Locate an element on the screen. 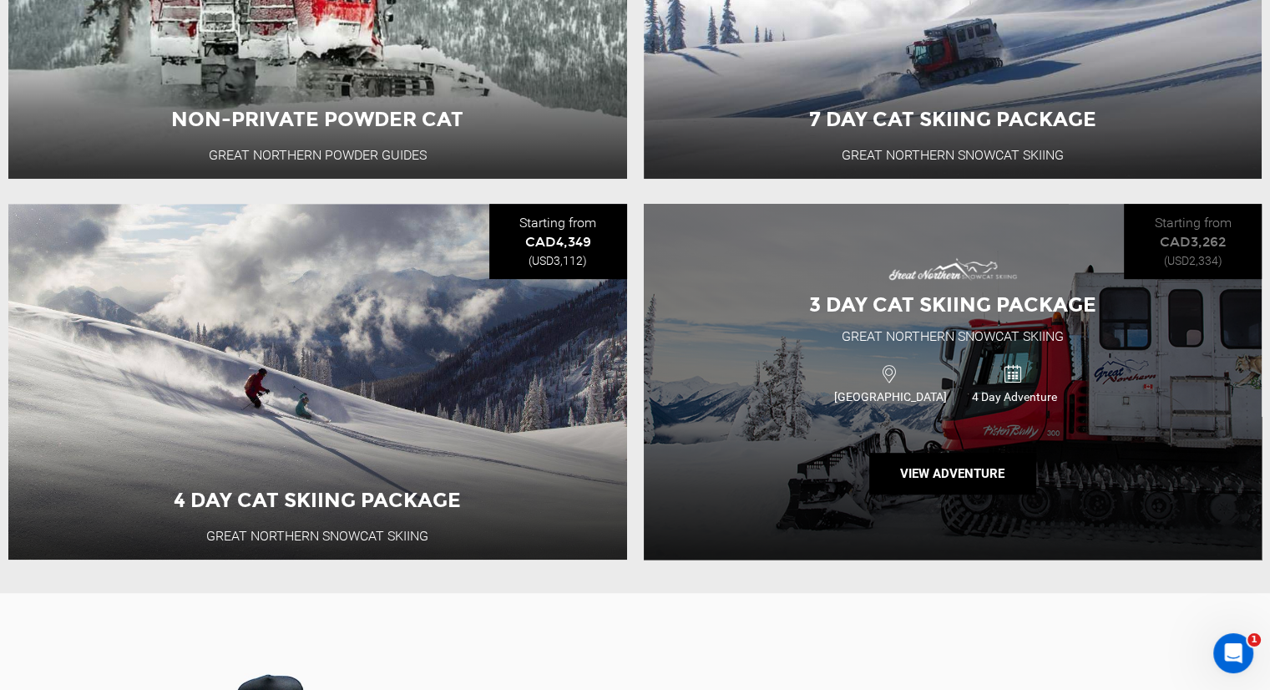 Image resolution: width=1270 pixels, height=690 pixels. span: 1 is located at coordinates (1254, 640).